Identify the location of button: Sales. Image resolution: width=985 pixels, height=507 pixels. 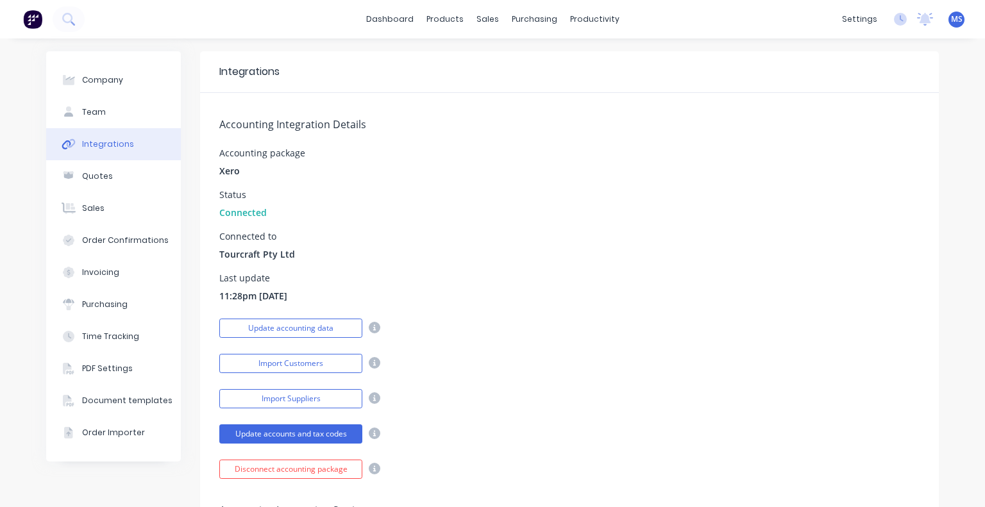
(114, 208).